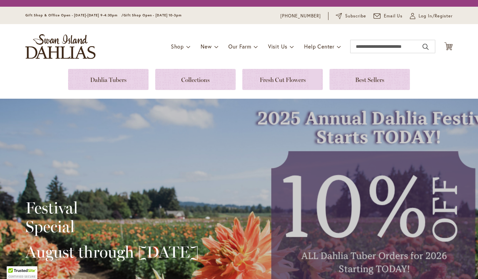 This screenshot has height=279, width=478. I want to click on span: Help Center, so click(319, 46).